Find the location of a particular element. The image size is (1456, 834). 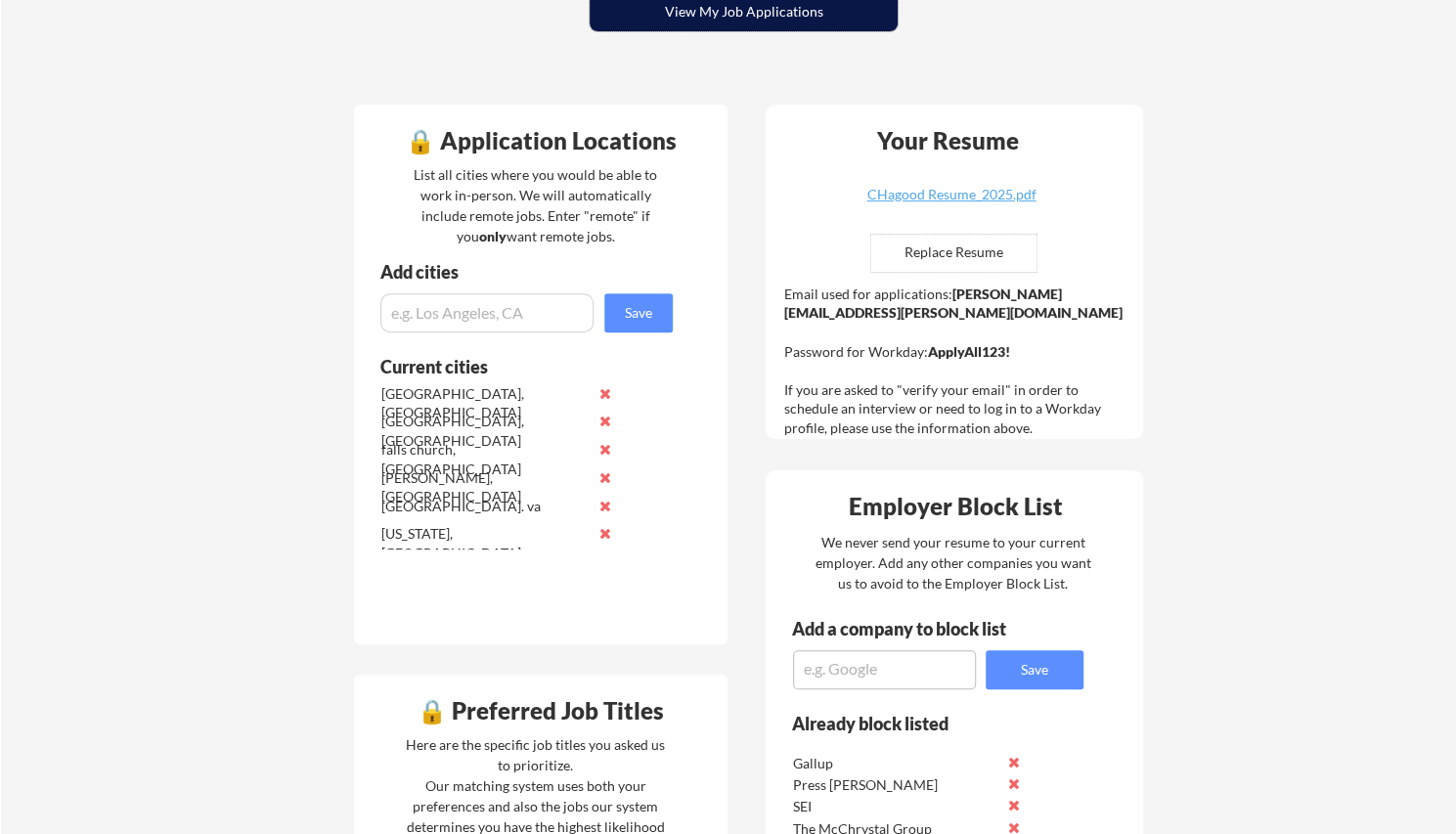

div: Current cities is located at coordinates (515, 367).